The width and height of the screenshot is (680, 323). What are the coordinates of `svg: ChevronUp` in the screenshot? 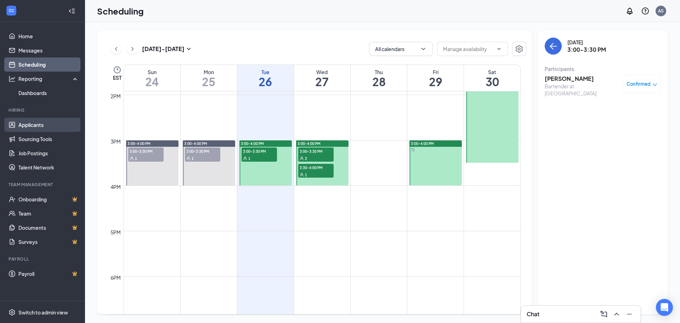 It's located at (616, 314).